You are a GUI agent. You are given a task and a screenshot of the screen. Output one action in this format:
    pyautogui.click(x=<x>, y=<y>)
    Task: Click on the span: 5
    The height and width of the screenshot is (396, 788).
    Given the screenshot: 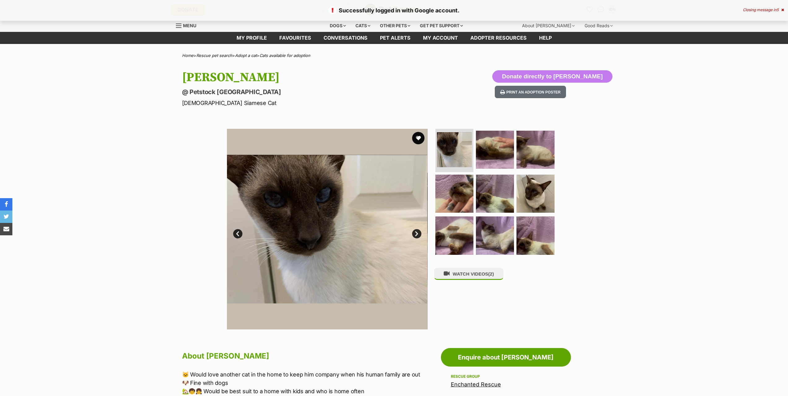 What is the action you would take?
    pyautogui.click(x=778, y=10)
    